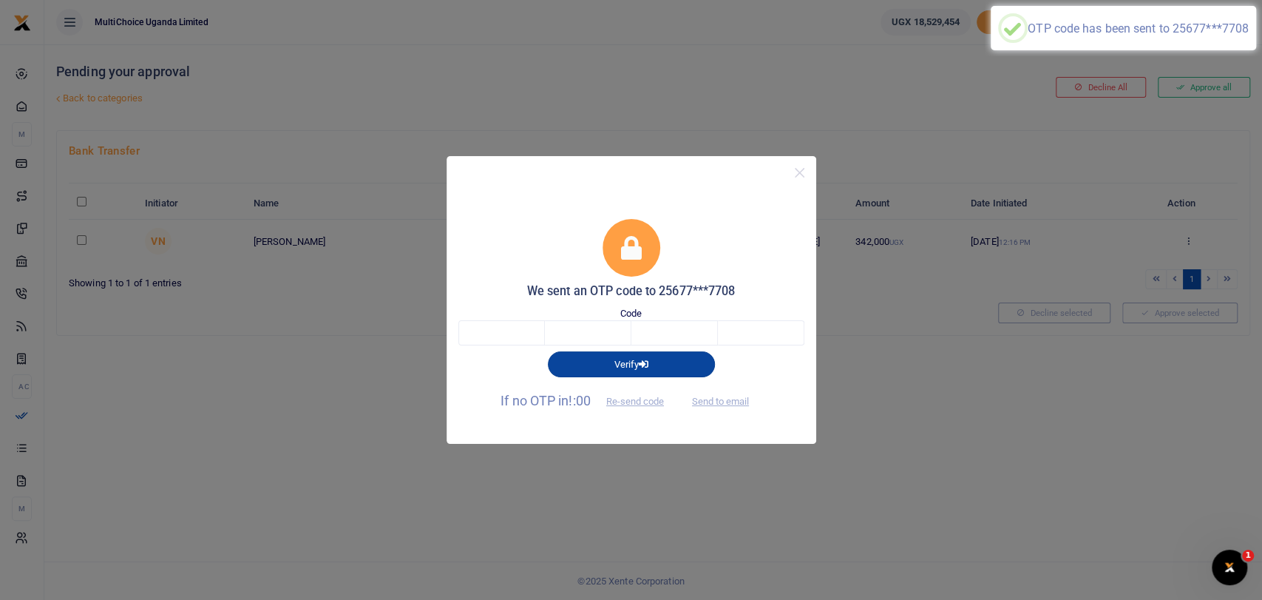 The width and height of the screenshot is (1262, 600). Describe the element at coordinates (588, 400) in the screenshot. I see `span: If no OTP in` at that location.